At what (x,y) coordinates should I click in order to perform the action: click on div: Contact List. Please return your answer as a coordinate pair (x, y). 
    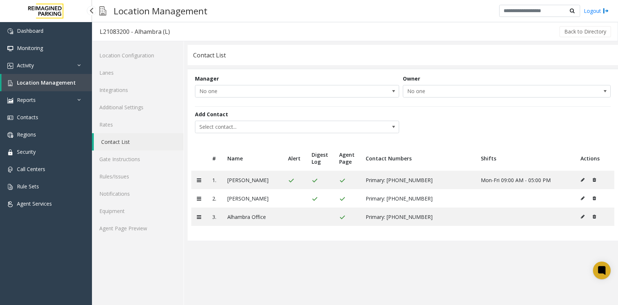
    Looking at the image, I should click on (209, 55).